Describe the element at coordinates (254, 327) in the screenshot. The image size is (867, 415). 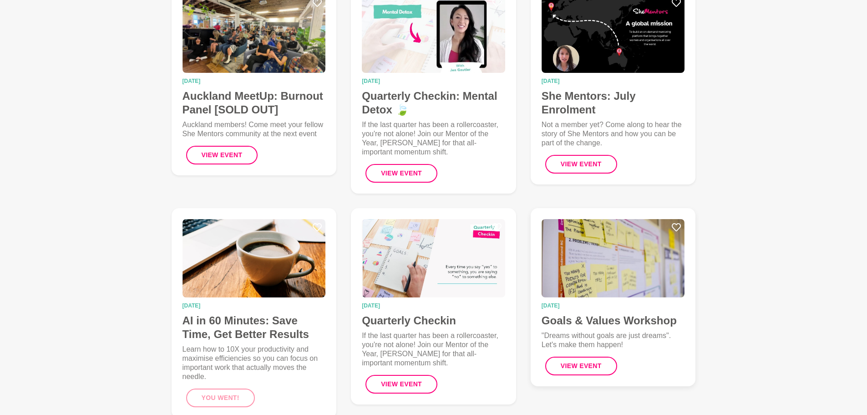
I see `h4: AI in 60 Minutes: Save Time, Get Better Results` at that location.